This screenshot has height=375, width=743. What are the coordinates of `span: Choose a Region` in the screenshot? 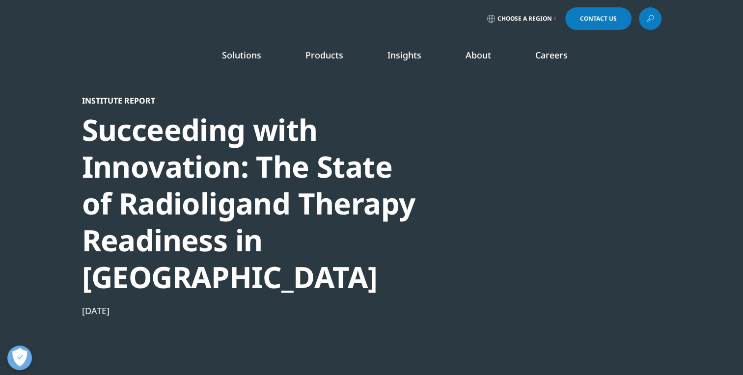 It's located at (524, 19).